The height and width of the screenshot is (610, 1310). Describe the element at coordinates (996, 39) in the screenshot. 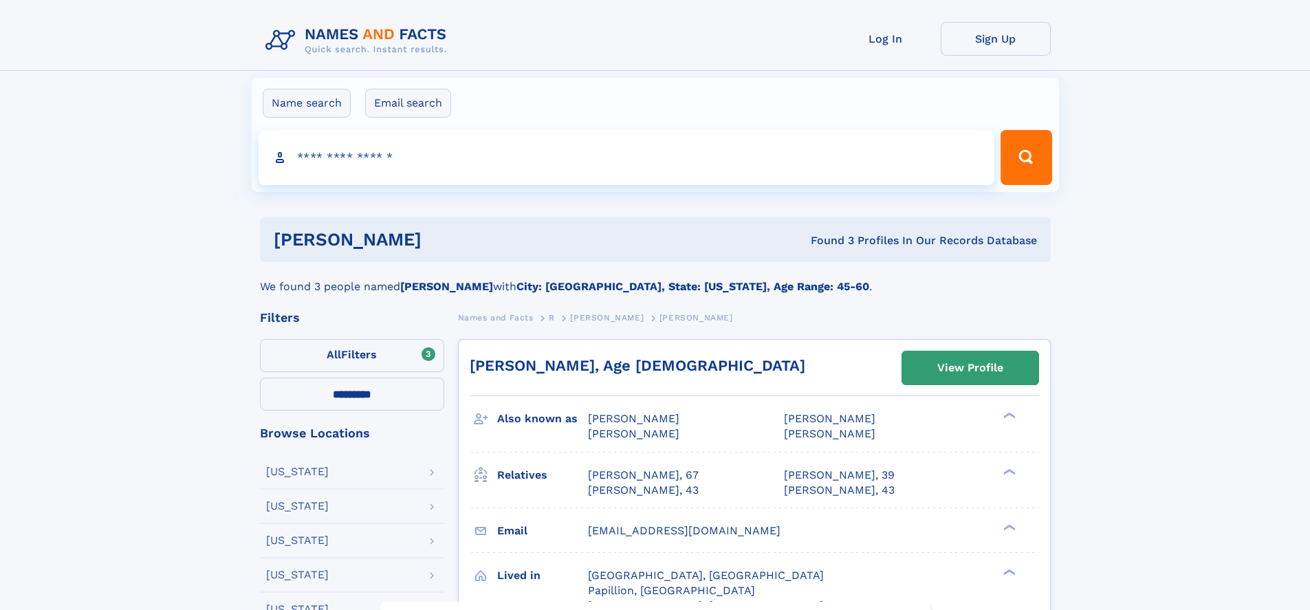

I see `a: Sign Up` at that location.